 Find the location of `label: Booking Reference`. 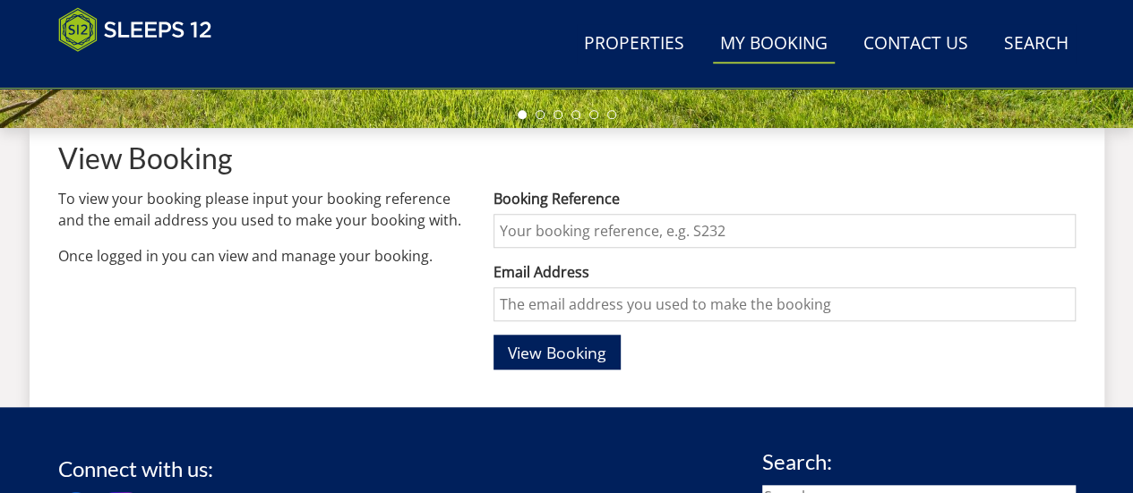

label: Booking Reference is located at coordinates (784, 199).